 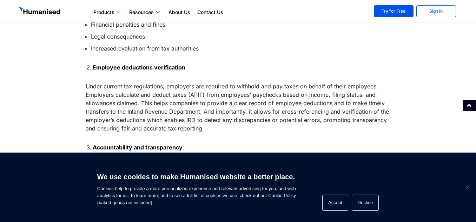 I want to click on li: Financial penalties and fines, so click(x=241, y=25).